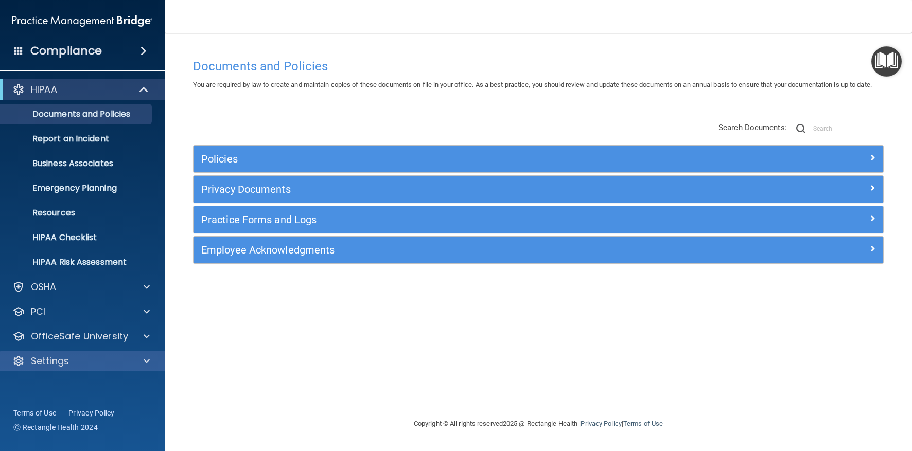 This screenshot has width=912, height=451. What do you see at coordinates (81, 361) in the screenshot?
I see `a: Settings` at bounding box center [81, 361].